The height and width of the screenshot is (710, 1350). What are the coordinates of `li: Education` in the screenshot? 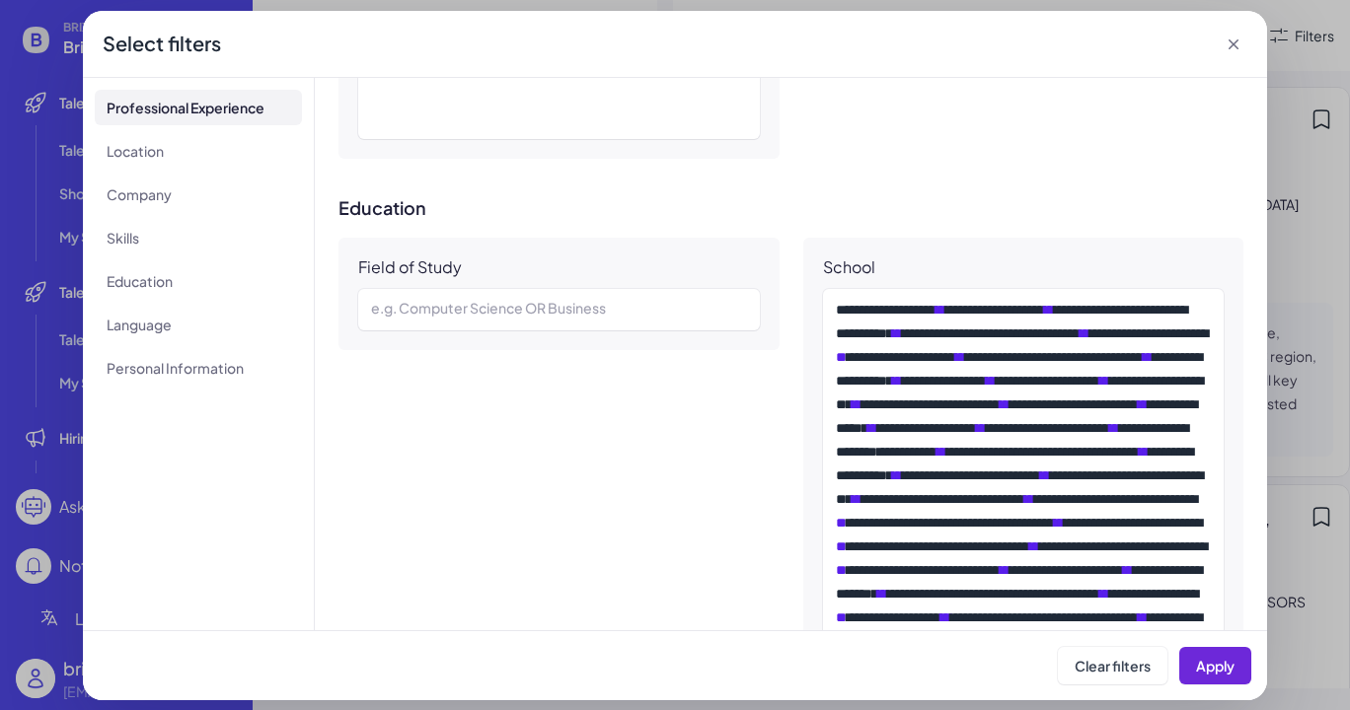 It's located at (198, 281).